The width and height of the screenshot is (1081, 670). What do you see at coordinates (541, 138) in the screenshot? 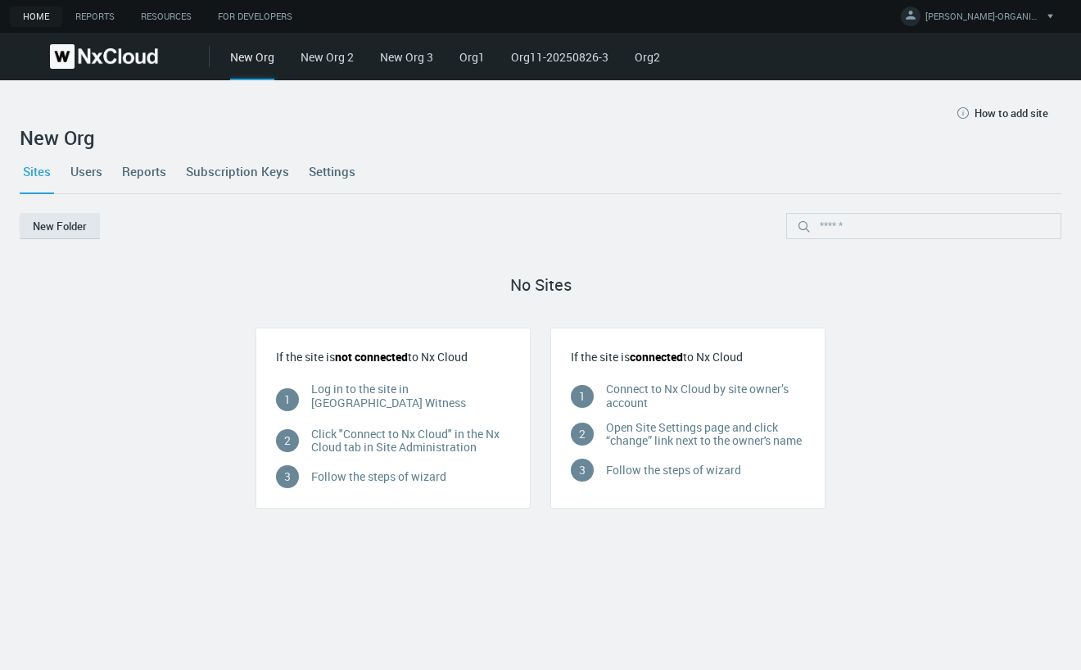
I see `h2: New Org` at bounding box center [541, 138].